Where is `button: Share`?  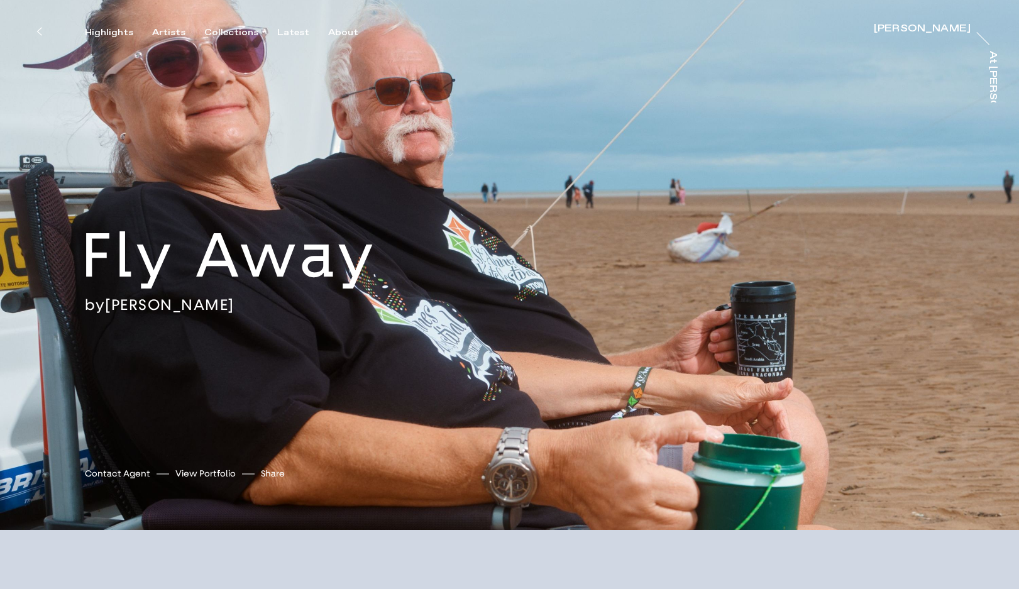
button: Share is located at coordinates (273, 473).